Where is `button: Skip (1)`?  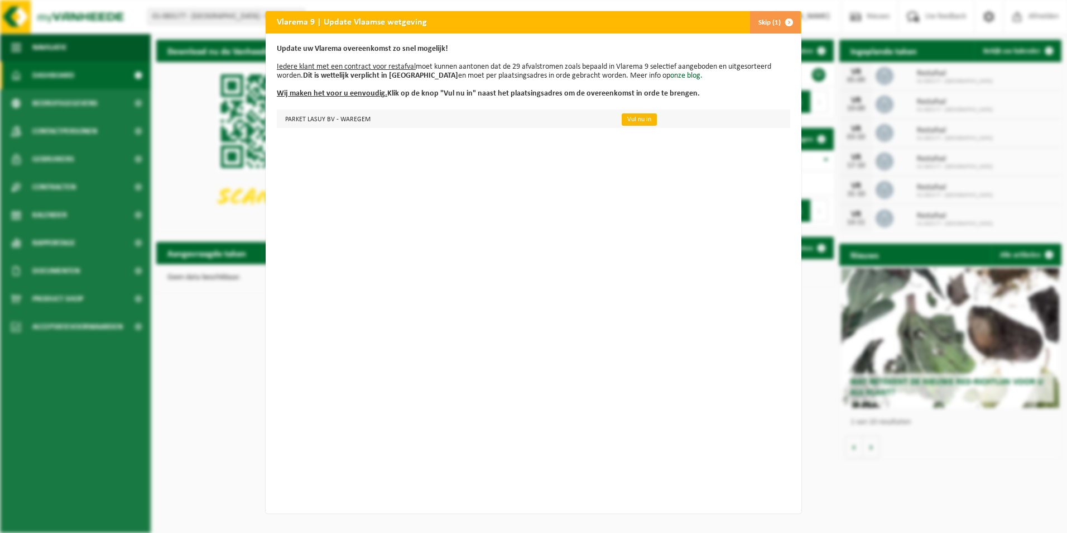
button: Skip (1) is located at coordinates (775, 22).